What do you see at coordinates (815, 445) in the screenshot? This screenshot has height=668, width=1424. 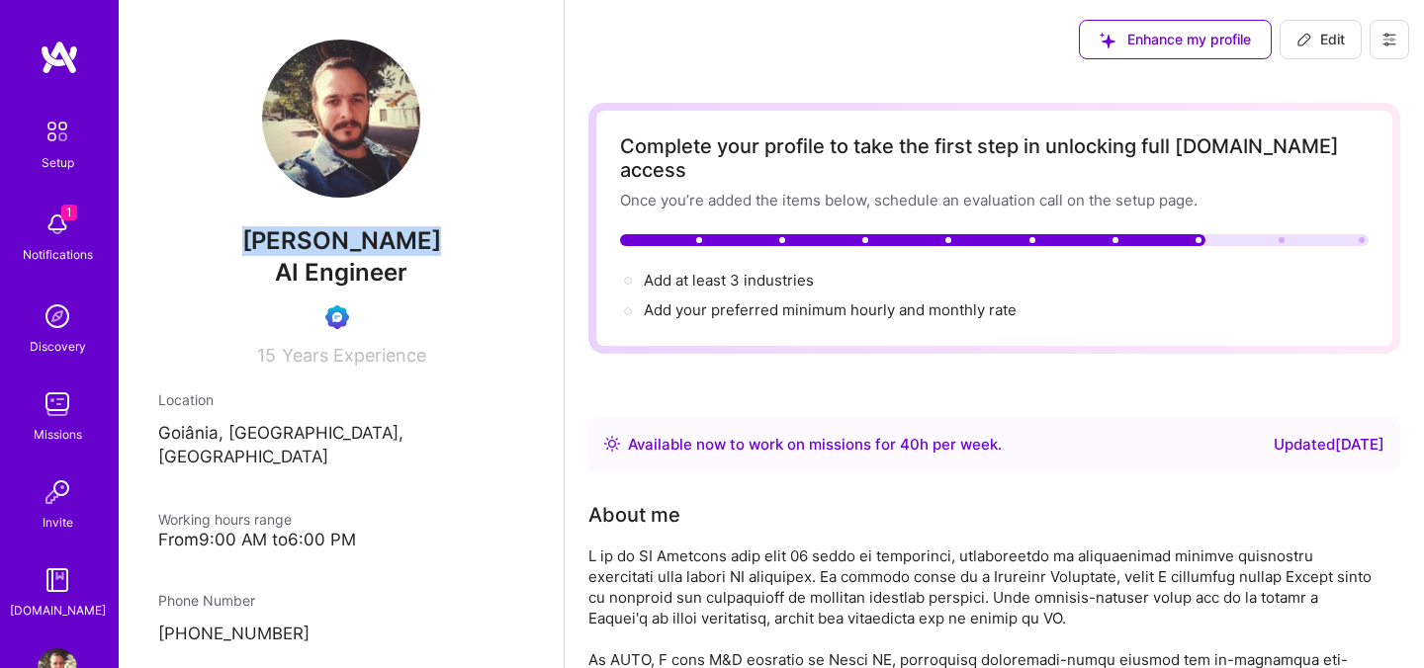 I see `div: Available now to work on missions for h per week .` at bounding box center [815, 445].